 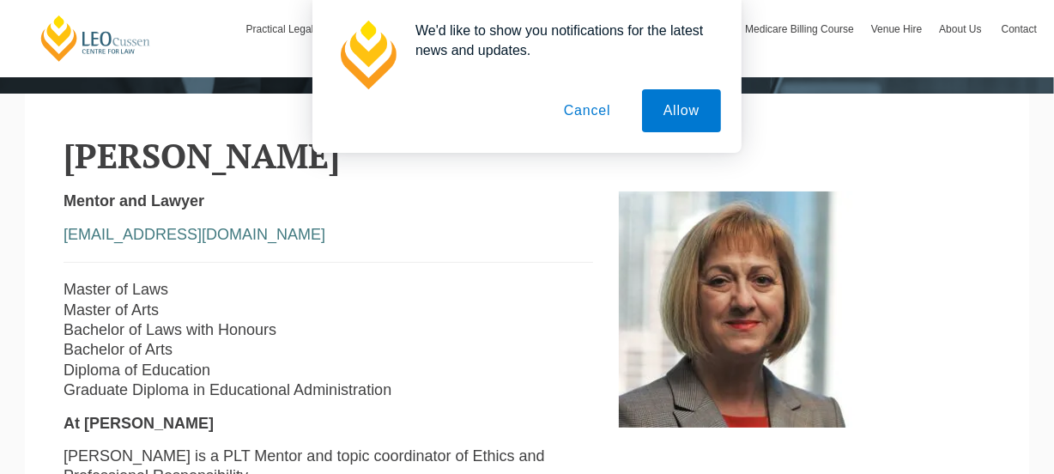 What do you see at coordinates (328, 340) in the screenshot?
I see `p: Master of Laws Master of Arts Bachelor of Laws with Honours Bachelor of Arts Diploma of Education...` at bounding box center [328, 340].